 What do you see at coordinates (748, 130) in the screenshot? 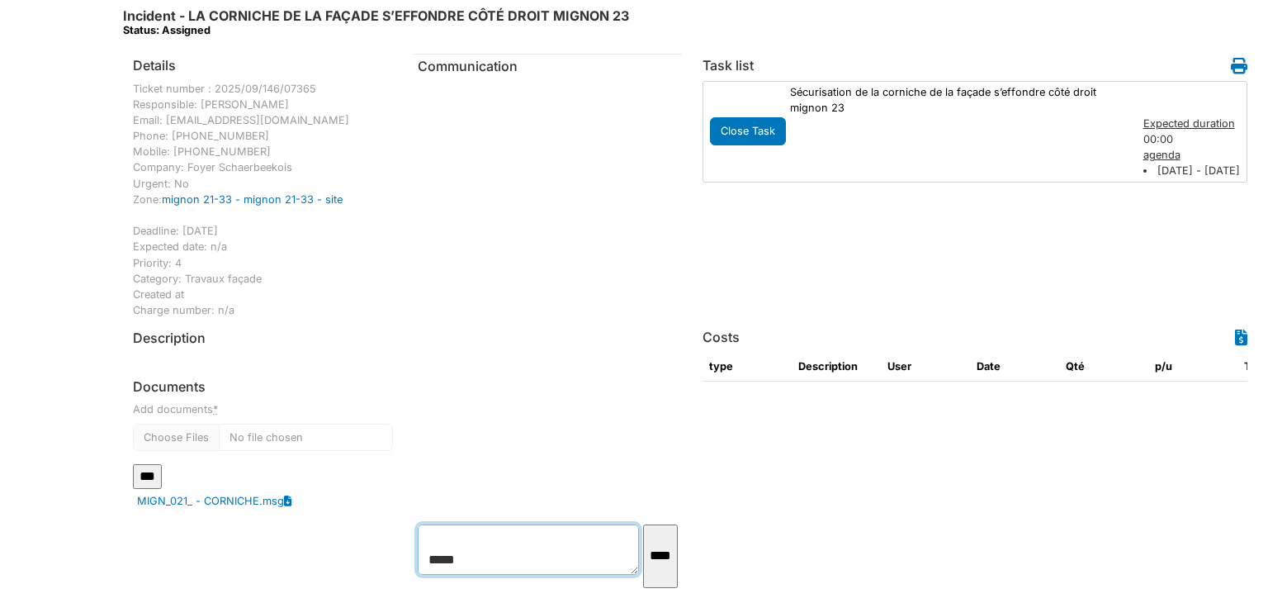
I see `span: translation missing: en.todo.action.close_task` at bounding box center [748, 130].